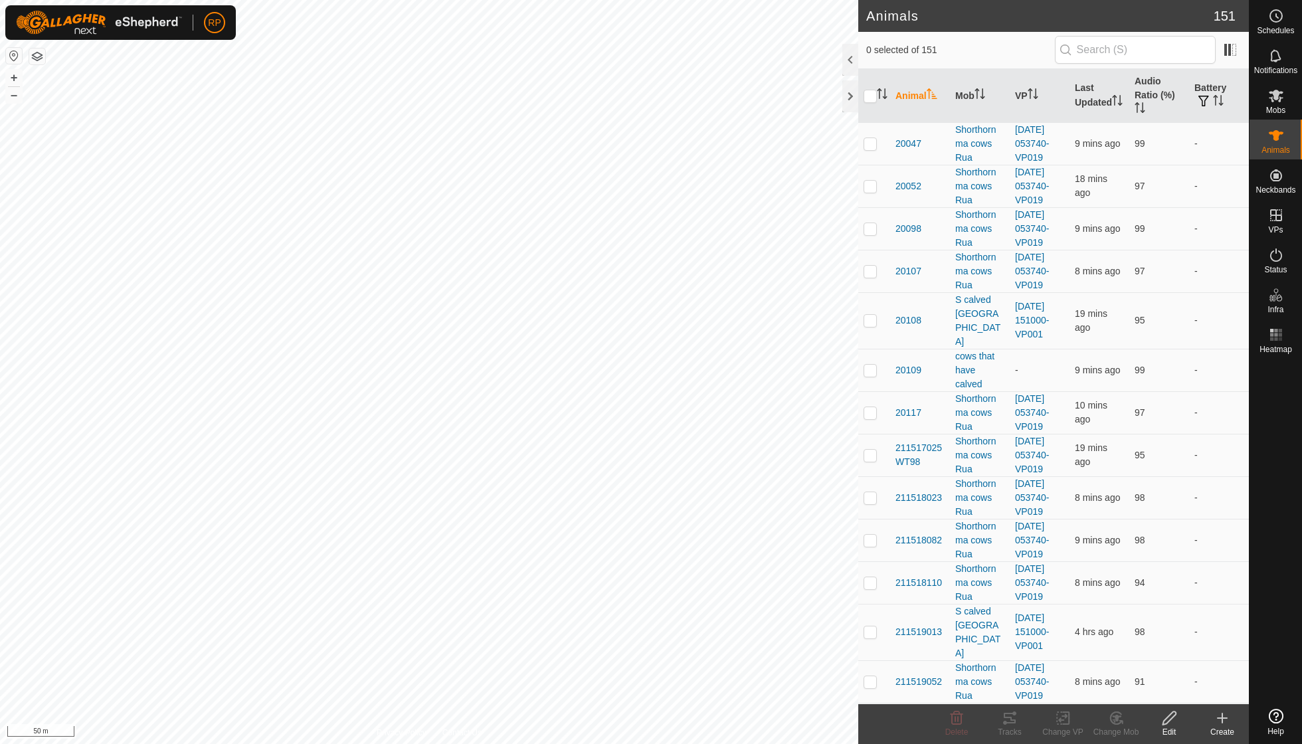 This screenshot has height=744, width=1302. I want to click on img: Gallagher Logo, so click(99, 23).